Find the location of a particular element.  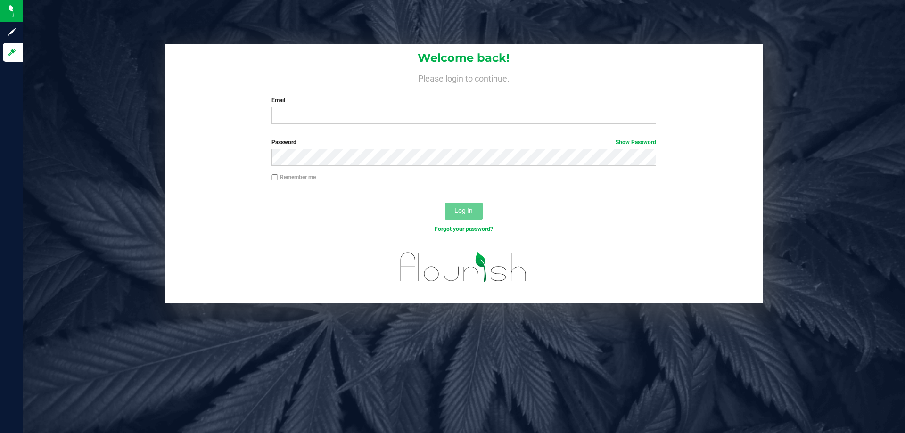

input: Remember me is located at coordinates (275, 178).